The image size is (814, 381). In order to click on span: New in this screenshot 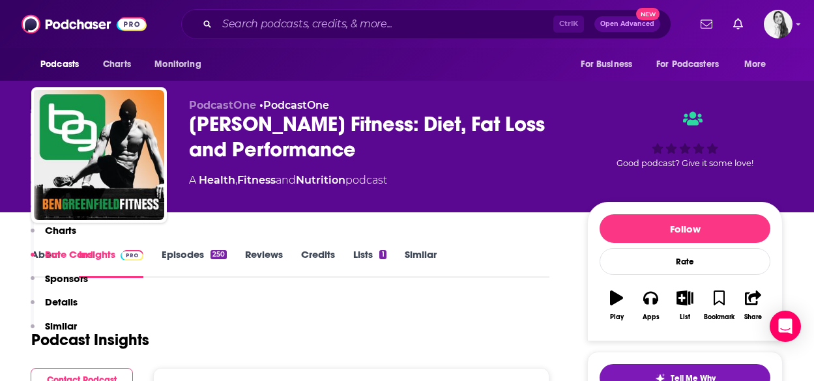, I will do `click(648, 14)`.